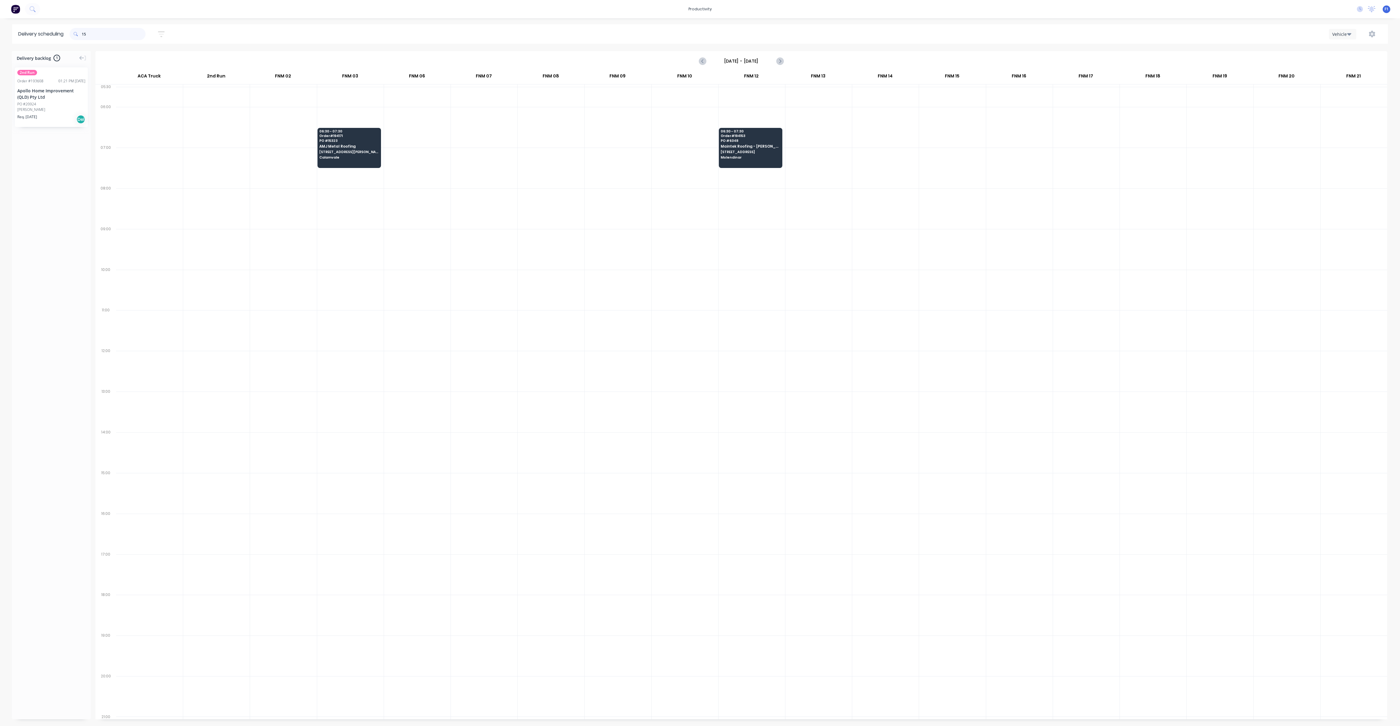 This screenshot has width=1400, height=726. I want to click on div: FNM 06, so click(417, 77).